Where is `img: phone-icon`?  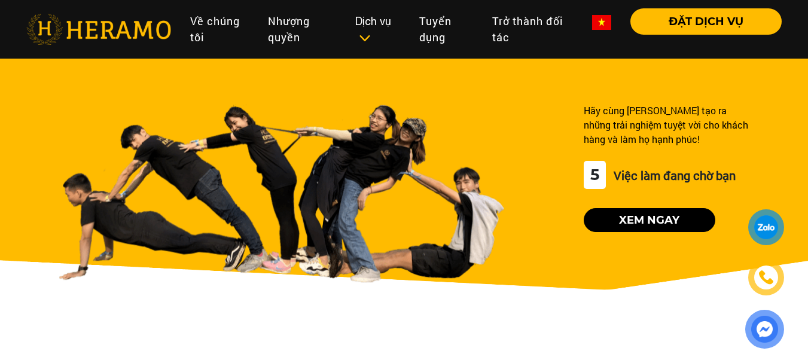 img: phone-icon is located at coordinates (767, 278).